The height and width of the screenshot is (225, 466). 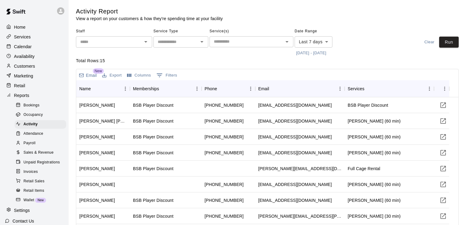 I want to click on div: Occupancy, so click(x=40, y=115).